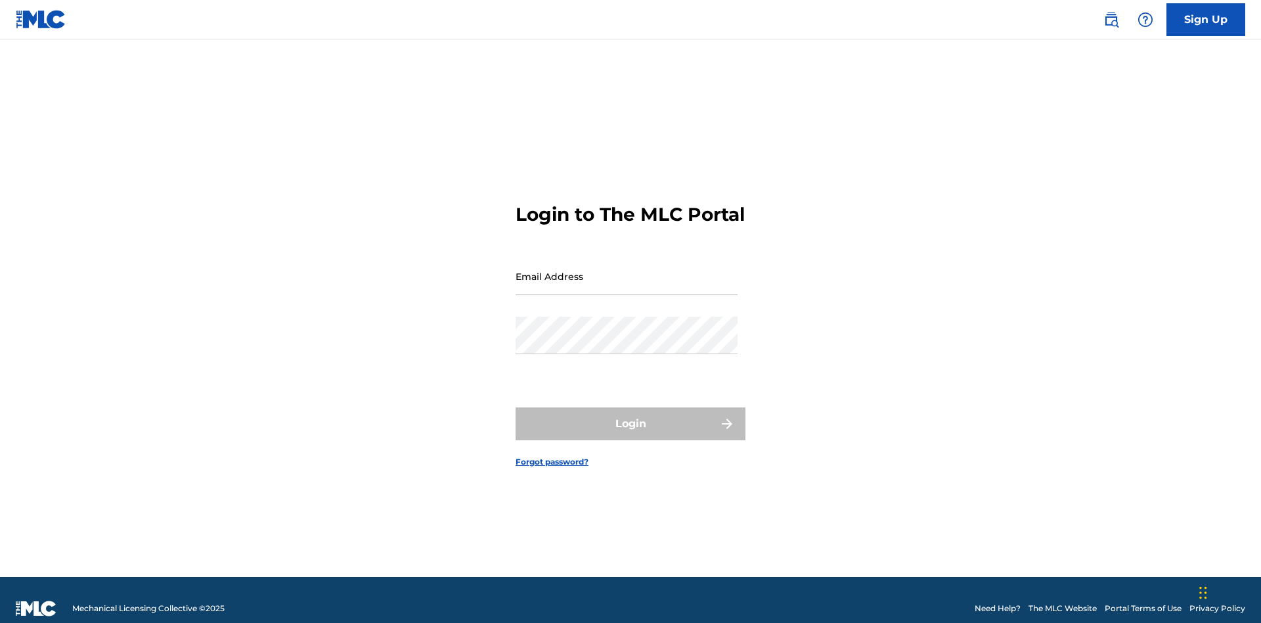 The height and width of the screenshot is (623, 1261). What do you see at coordinates (1146, 20) in the screenshot?
I see `div: Help` at bounding box center [1146, 20].